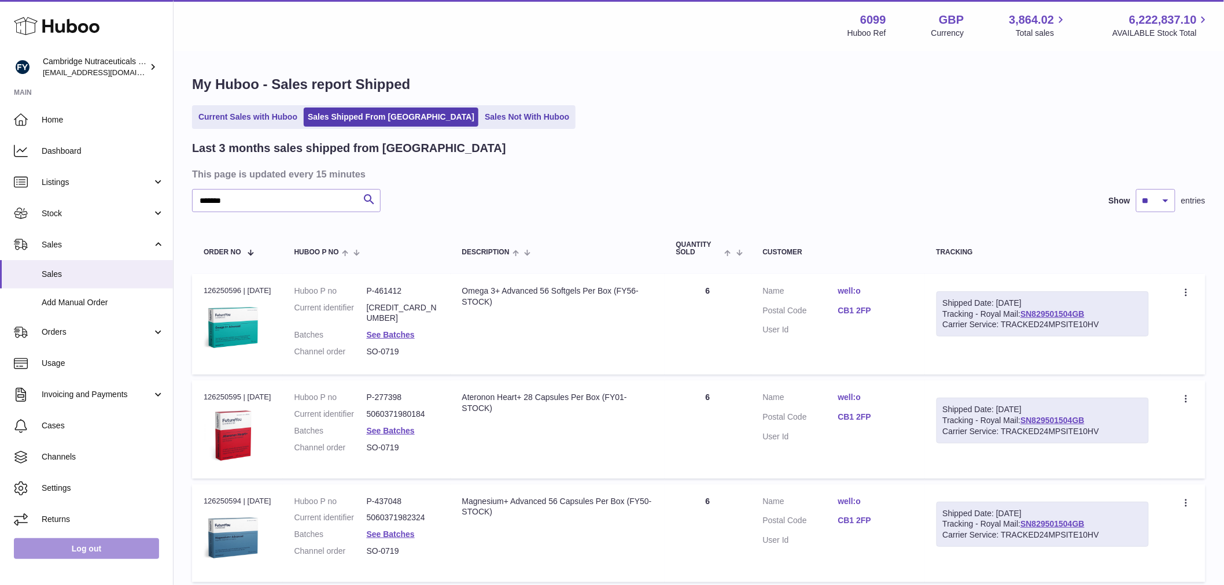  I want to click on span: Settings, so click(103, 488).